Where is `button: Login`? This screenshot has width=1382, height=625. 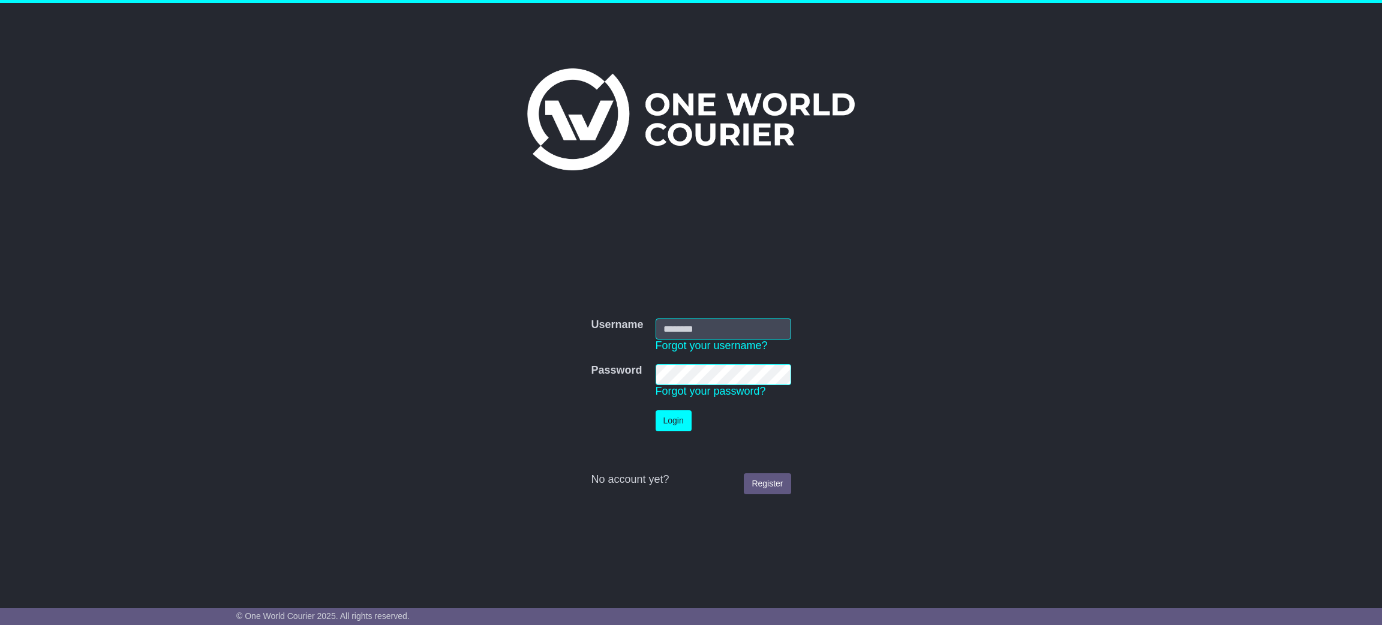 button: Login is located at coordinates (674, 420).